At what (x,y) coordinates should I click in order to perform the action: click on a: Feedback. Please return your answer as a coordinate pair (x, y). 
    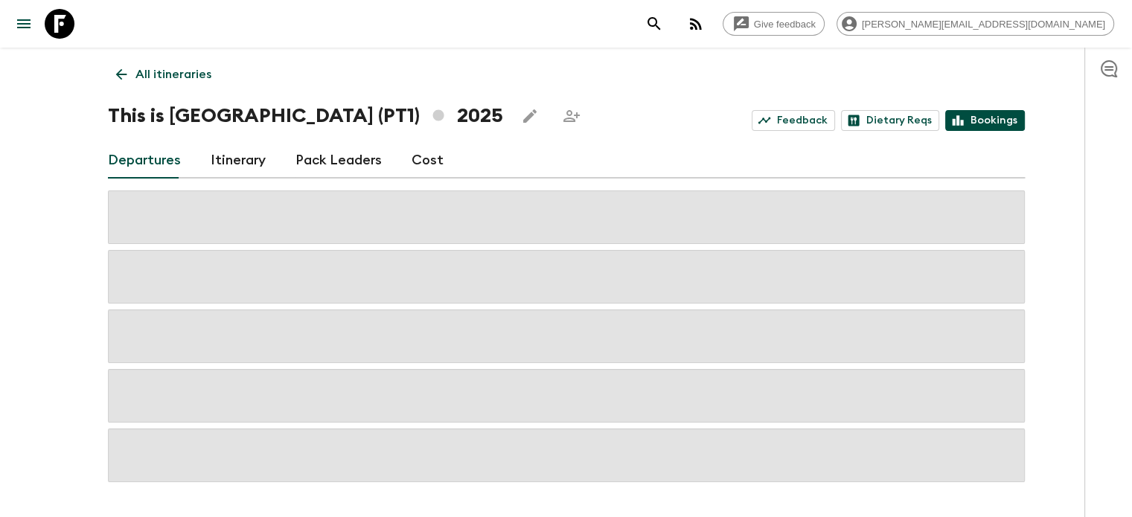
    Looking at the image, I should click on (793, 121).